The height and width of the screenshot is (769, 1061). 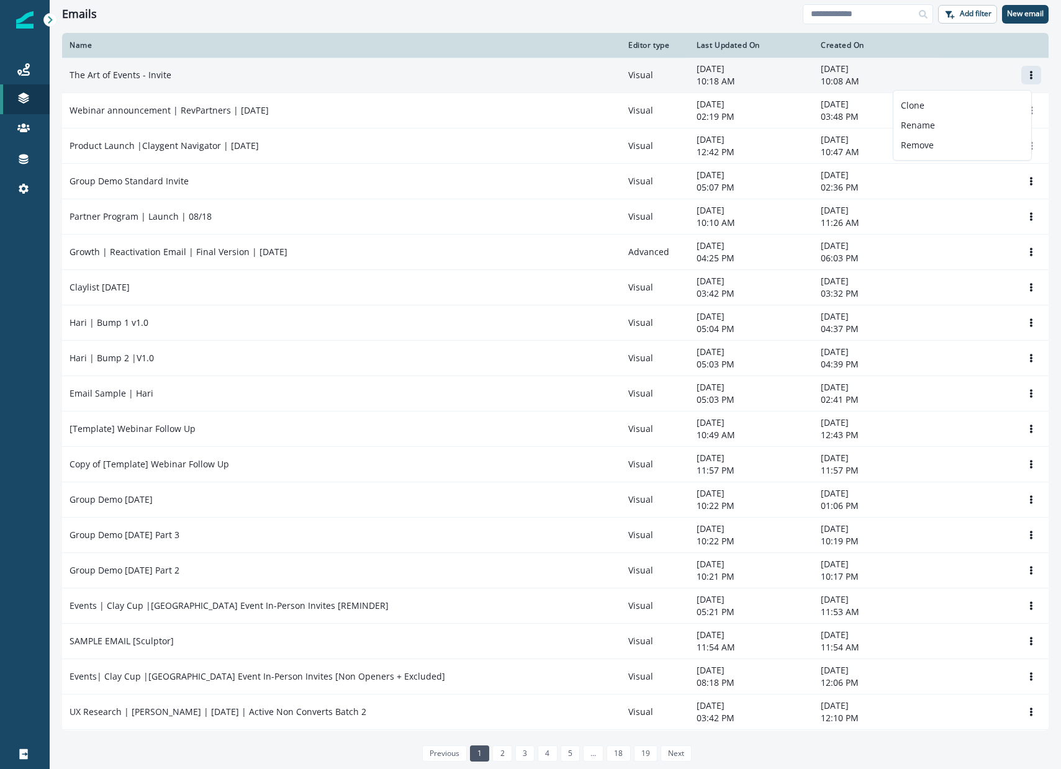 What do you see at coordinates (875, 81) in the screenshot?
I see `p: 10:08 AM` at bounding box center [875, 81].